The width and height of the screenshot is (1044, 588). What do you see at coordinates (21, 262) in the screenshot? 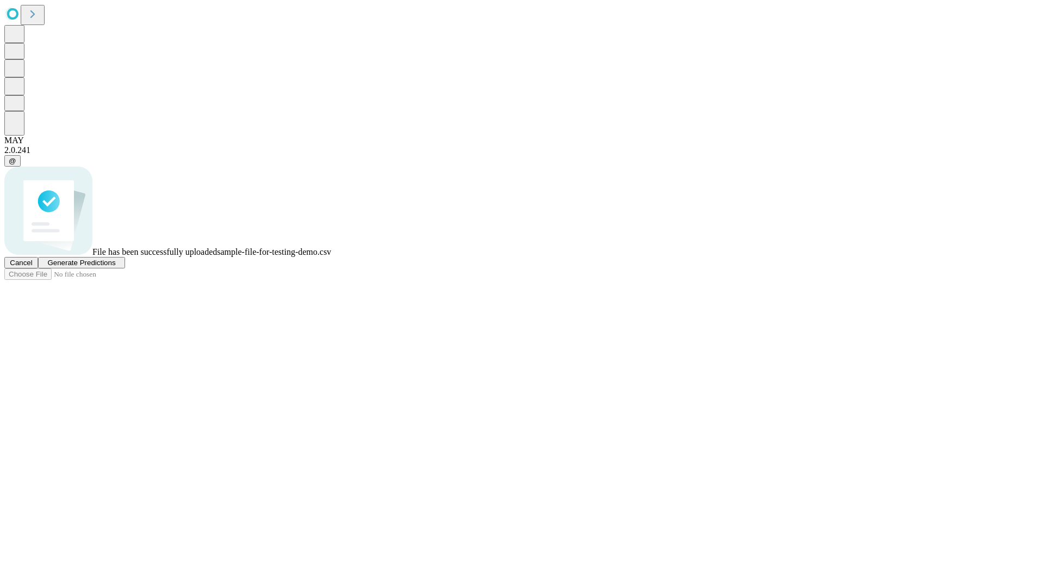
I see `button: Cancel` at bounding box center [21, 262].